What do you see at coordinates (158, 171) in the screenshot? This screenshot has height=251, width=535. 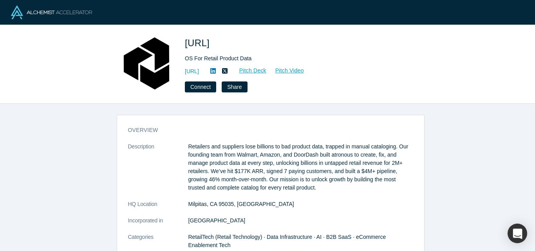 I see `dt: Description` at bounding box center [158, 171].